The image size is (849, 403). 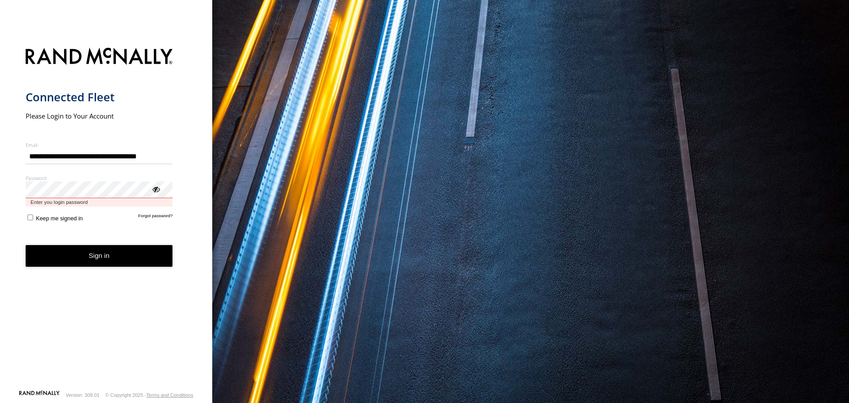 I want to click on span: Keep me signed in, so click(x=59, y=218).